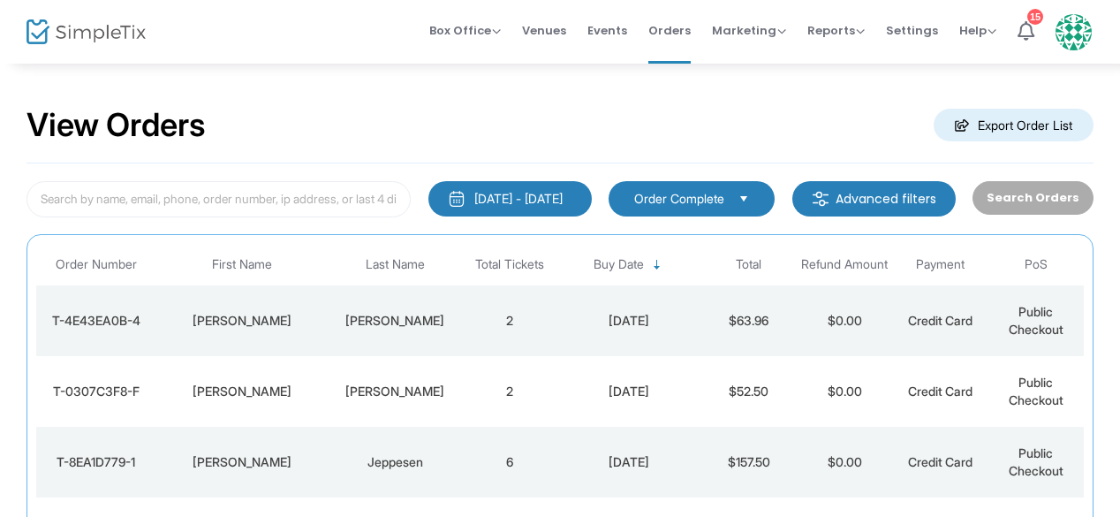 This screenshot has height=517, width=1120. What do you see at coordinates (1036, 264) in the screenshot?
I see `span: PoS` at bounding box center [1036, 264].